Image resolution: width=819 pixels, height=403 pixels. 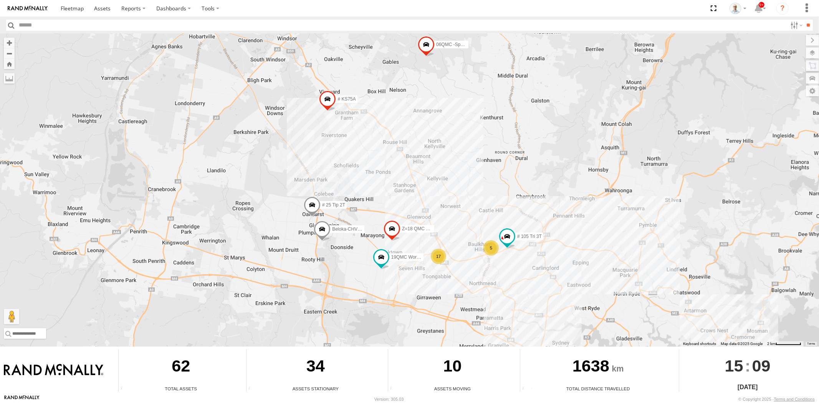 What do you see at coordinates (315, 388) in the screenshot?
I see `div: Assets Stationary` at bounding box center [315, 388].